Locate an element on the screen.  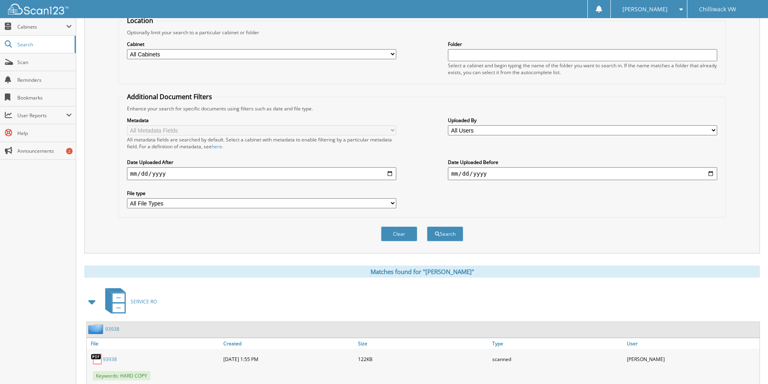
legend: Additional Document Filters is located at coordinates (169, 97).